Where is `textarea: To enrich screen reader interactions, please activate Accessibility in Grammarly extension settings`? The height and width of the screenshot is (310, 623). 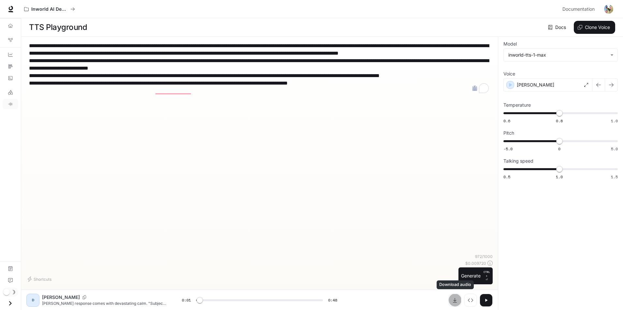 textarea: To enrich screen reader interactions, please activate Accessibility in Grammarly extension settings is located at coordinates (259, 68).